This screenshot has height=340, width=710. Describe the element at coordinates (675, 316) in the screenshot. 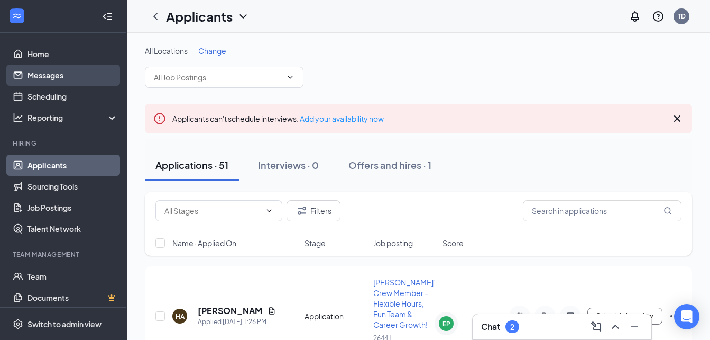

I see `svg: Ellipses` at that location.